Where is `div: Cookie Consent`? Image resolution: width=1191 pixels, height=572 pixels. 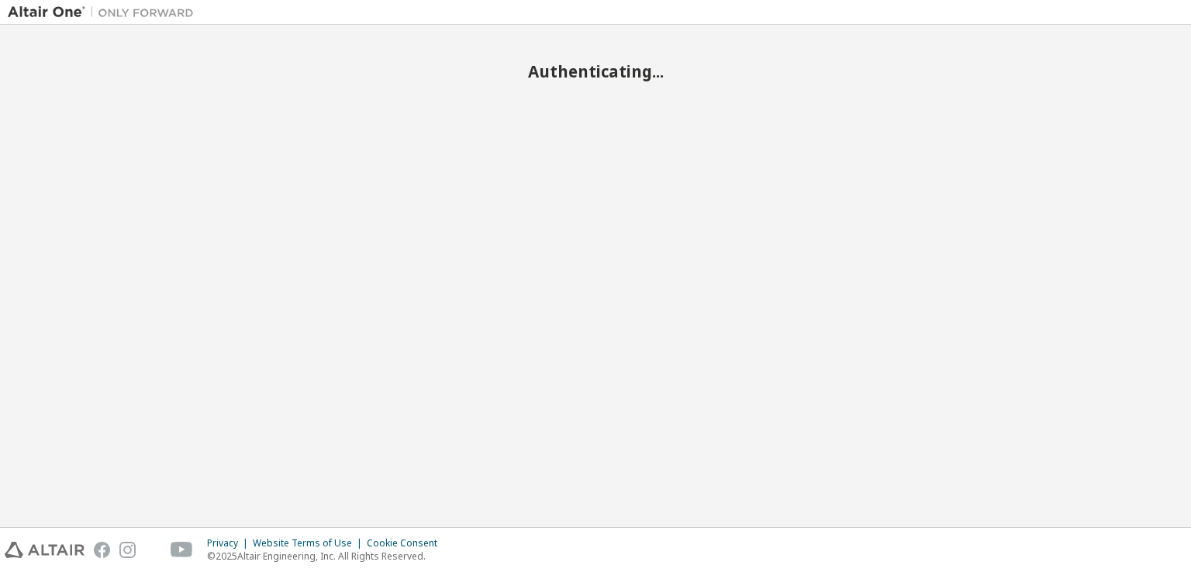
div: Cookie Consent is located at coordinates (406, 544).